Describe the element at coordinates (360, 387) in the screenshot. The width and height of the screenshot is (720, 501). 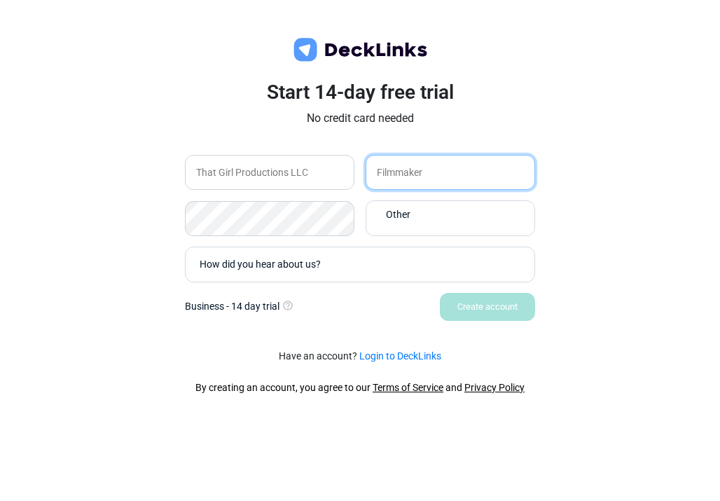
I see `div: By creating an account, you agree to our and` at that location.